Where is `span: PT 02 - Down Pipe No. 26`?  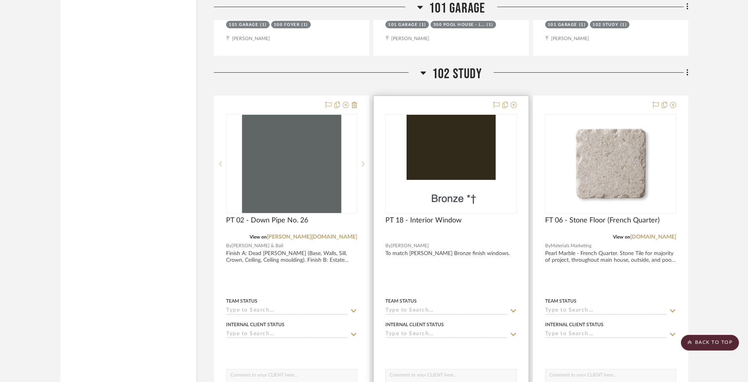 span: PT 02 - Down Pipe No. 26 is located at coordinates (267, 220).